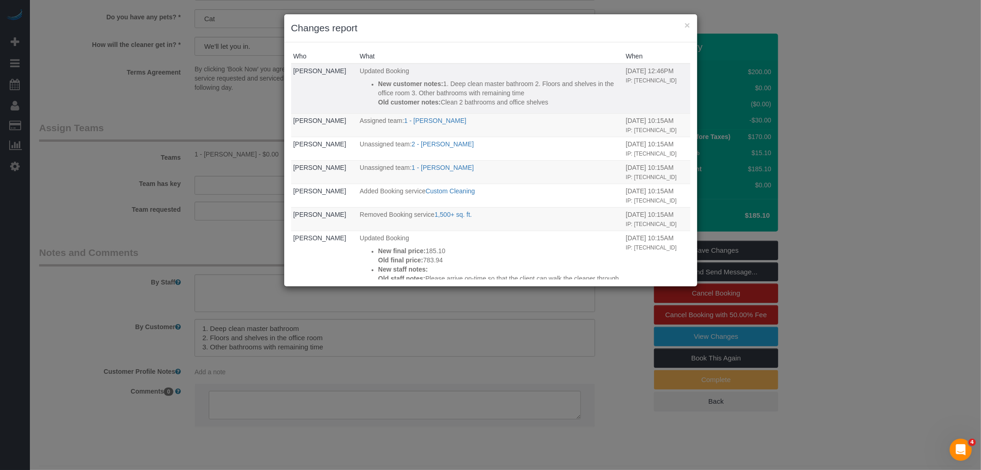 The image size is (981, 470). I want to click on h3: Changes report, so click(491, 28).